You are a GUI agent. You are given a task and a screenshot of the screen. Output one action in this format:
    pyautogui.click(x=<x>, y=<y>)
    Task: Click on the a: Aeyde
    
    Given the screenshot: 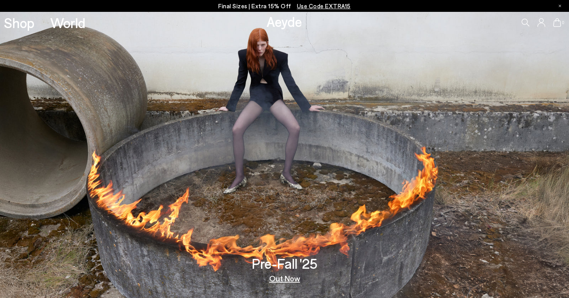 What is the action you would take?
    pyautogui.click(x=284, y=21)
    